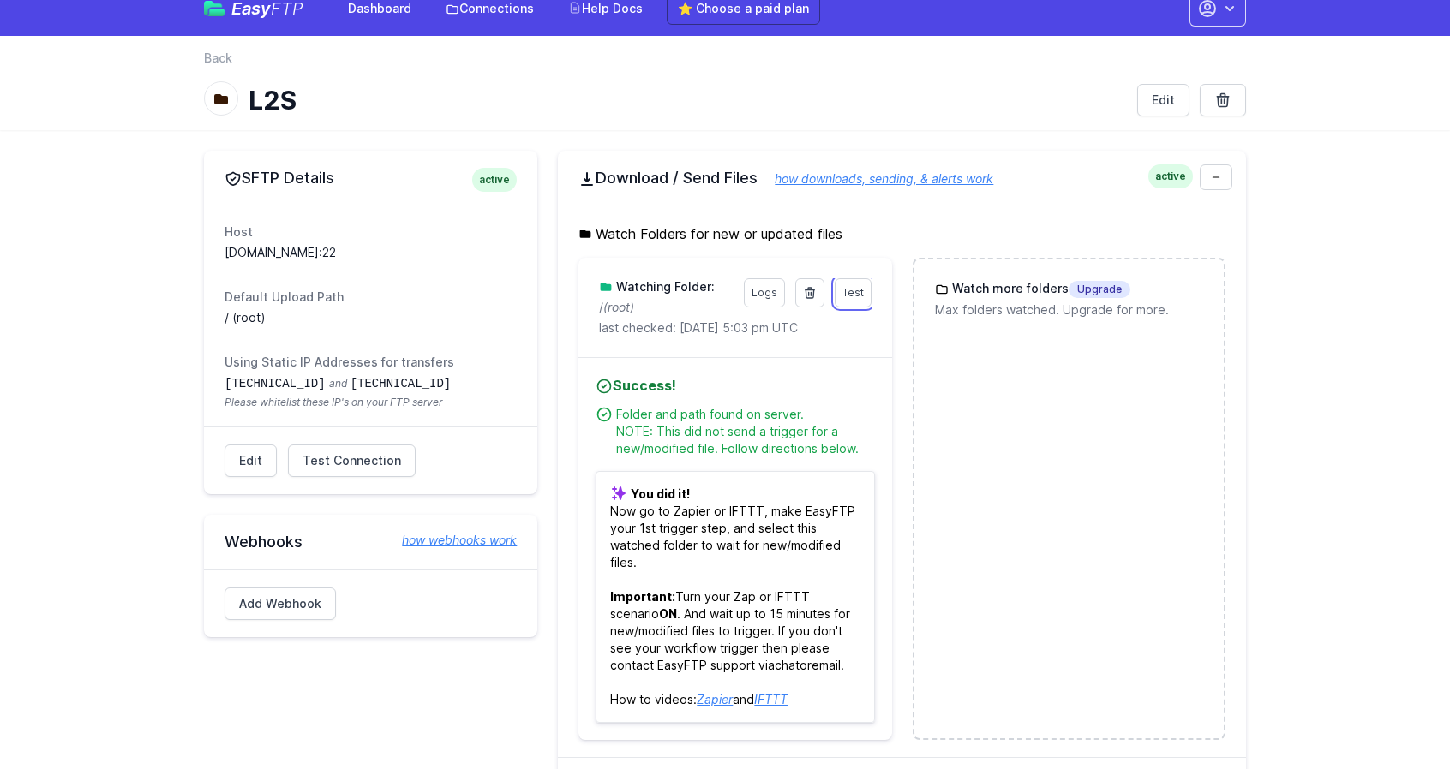 This screenshot has height=769, width=1450. Describe the element at coordinates (853, 293) in the screenshot. I see `a: Test` at that location.